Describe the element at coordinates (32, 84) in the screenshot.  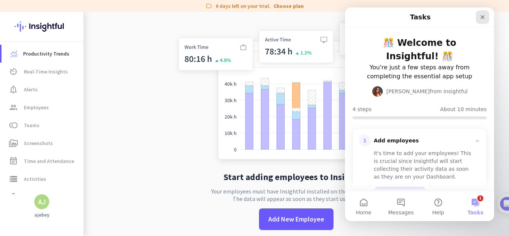
I see `img: Profile image for Tamara` at that location.